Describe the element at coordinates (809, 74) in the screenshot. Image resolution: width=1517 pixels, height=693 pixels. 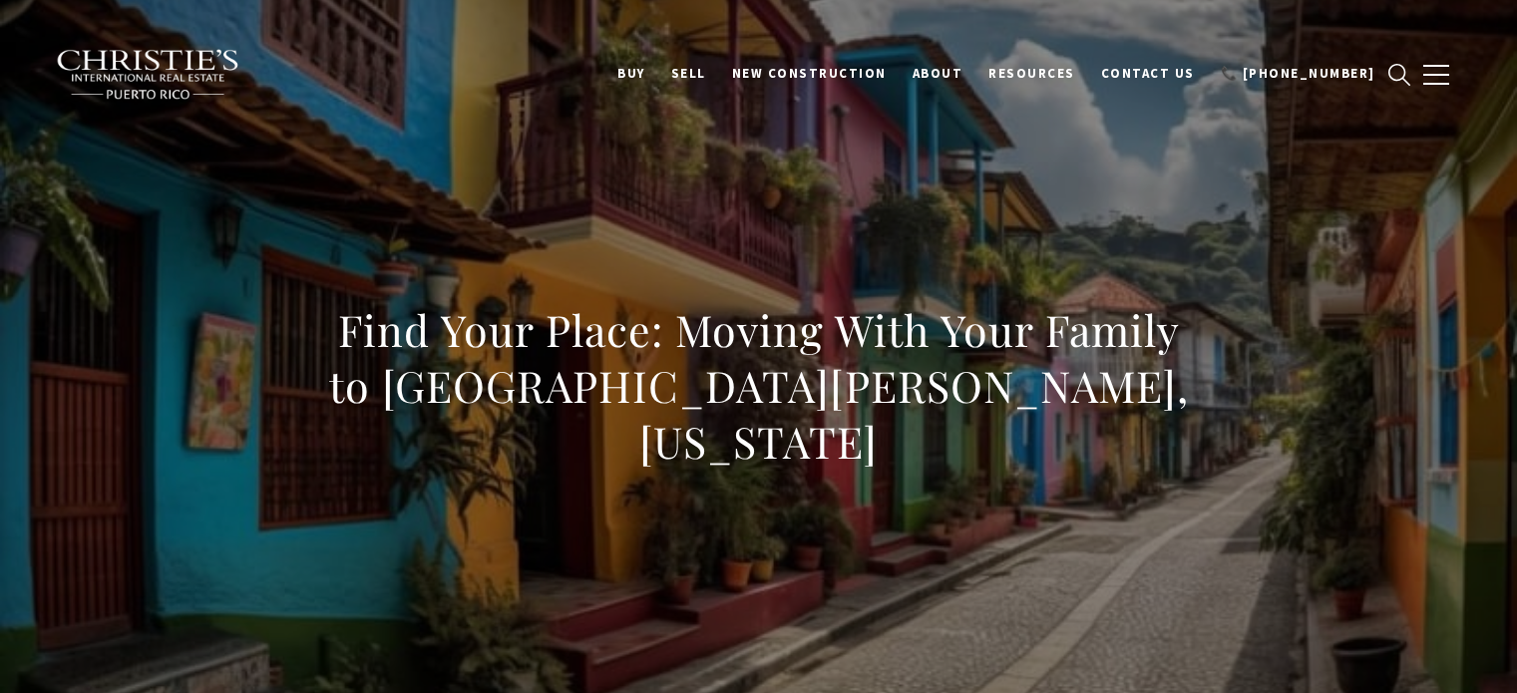
I see `a: New Construction` at that location.